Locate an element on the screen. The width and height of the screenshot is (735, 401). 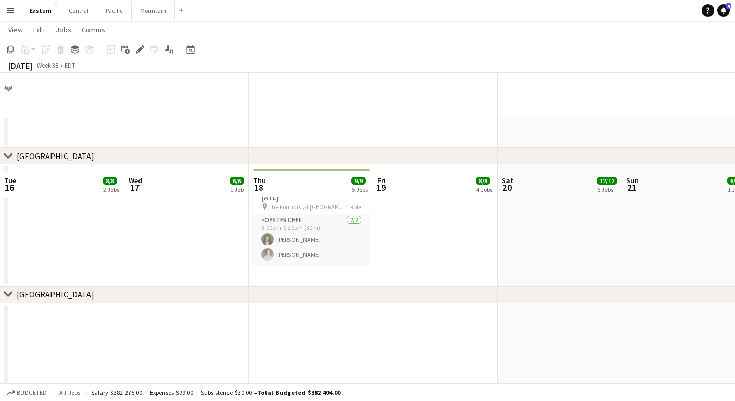
span: 19 is located at coordinates (380, 187).